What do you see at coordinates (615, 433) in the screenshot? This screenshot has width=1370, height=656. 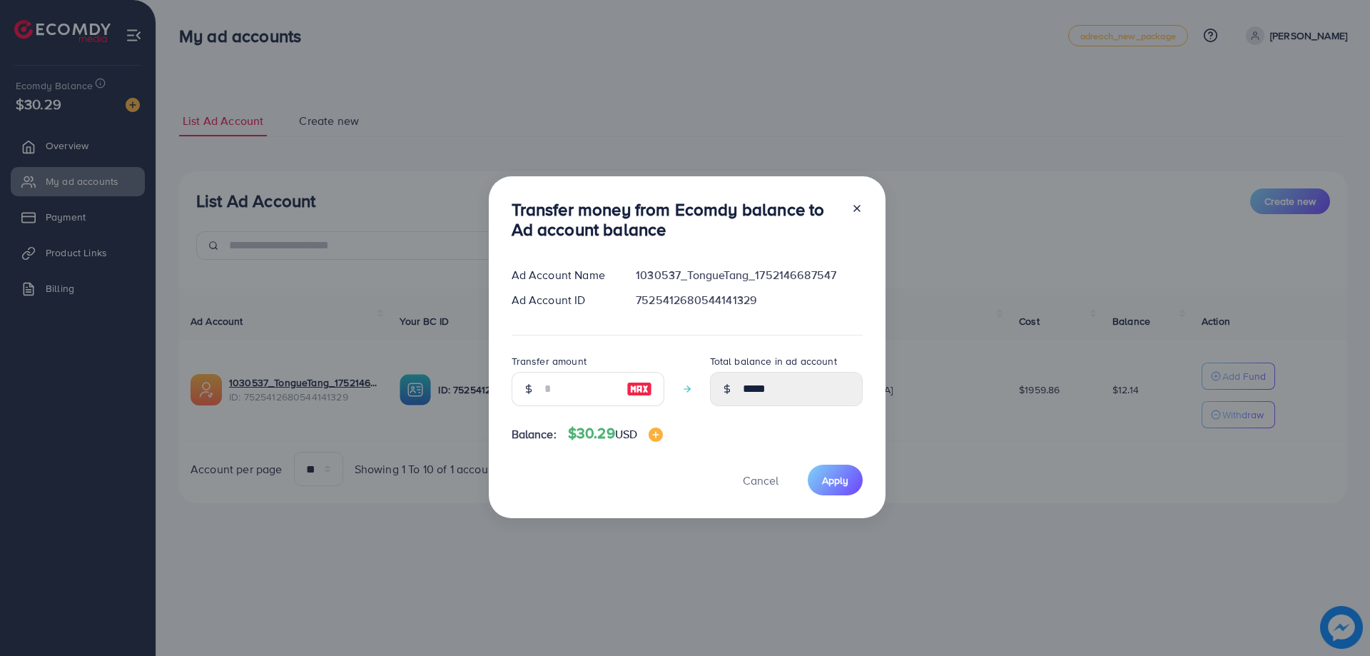 I see `h4: $30.29` at bounding box center [615, 433].